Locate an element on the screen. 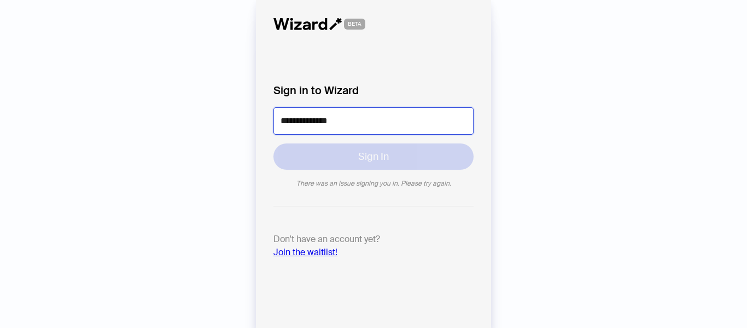 This screenshot has width=747, height=328. span: BETA is located at coordinates (355, 24).